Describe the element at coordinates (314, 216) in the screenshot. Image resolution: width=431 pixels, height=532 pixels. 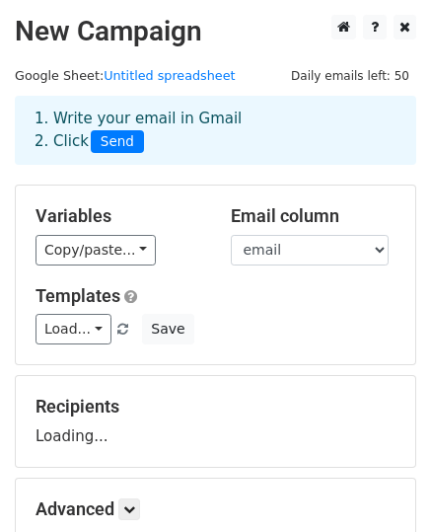
I see `h5: Email column` at that location.